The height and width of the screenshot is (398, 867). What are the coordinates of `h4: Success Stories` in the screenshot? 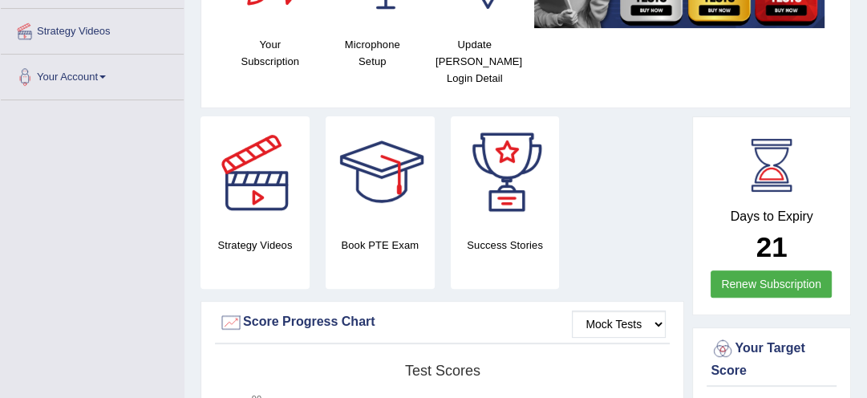 It's located at (505, 245).